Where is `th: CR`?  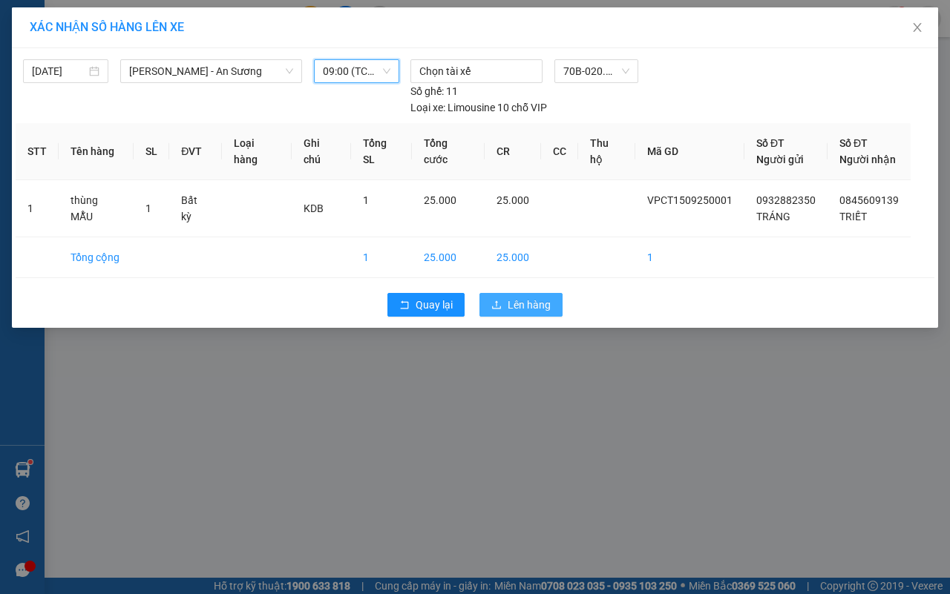 th: CR is located at coordinates (513, 151).